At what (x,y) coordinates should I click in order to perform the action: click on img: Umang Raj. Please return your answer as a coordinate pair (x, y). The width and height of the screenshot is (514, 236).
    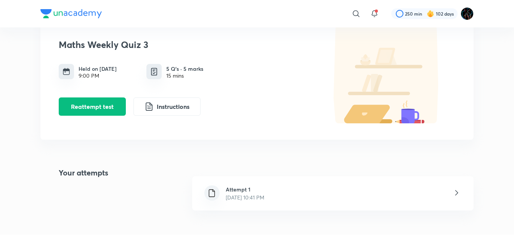
    Looking at the image, I should click on (467, 14).